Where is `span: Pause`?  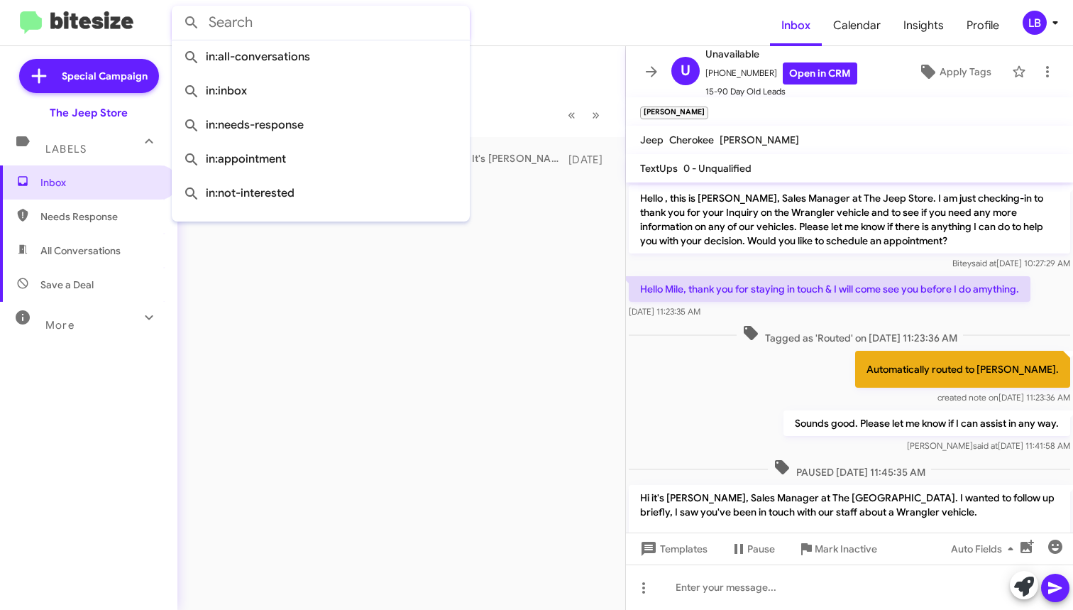
span: Pause is located at coordinates (761, 549).